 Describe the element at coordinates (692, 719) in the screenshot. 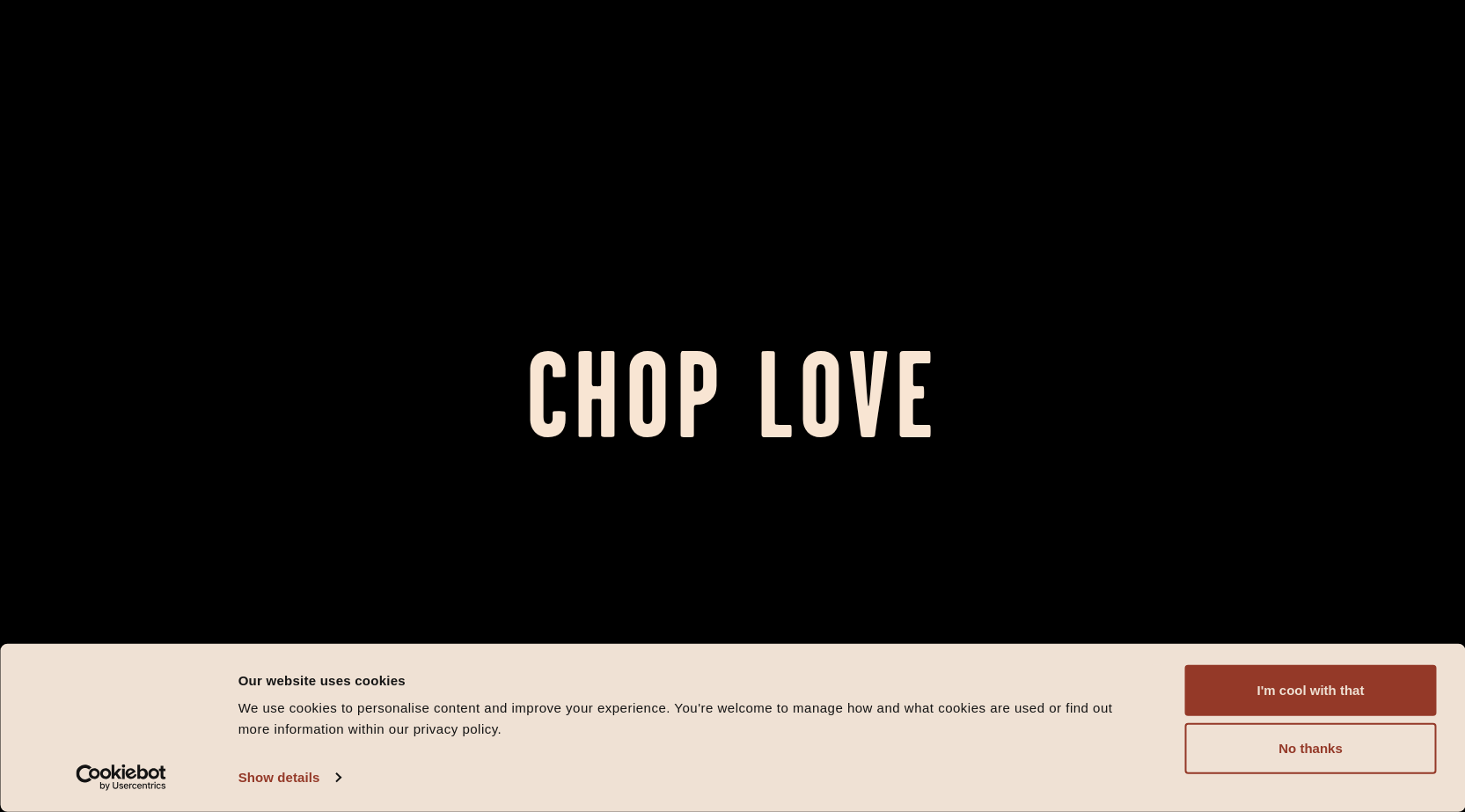

I see `div: We use cookies to personalise content and improve your experience. You're welcome to manage how a...` at that location.